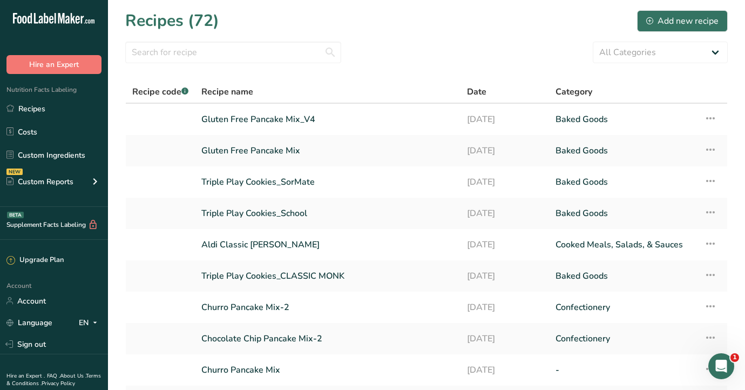  I want to click on h1: Recipes (72), so click(172, 21).